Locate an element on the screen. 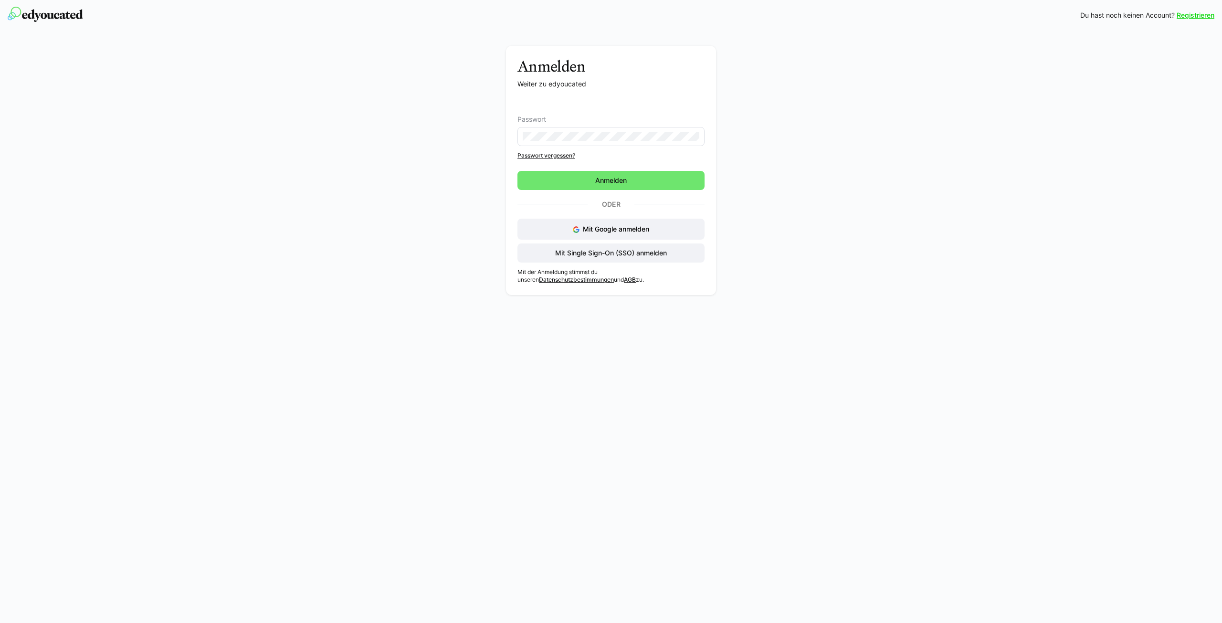 Image resolution: width=1222 pixels, height=623 pixels. button: Mit Google anmelden is located at coordinates (611, 229).